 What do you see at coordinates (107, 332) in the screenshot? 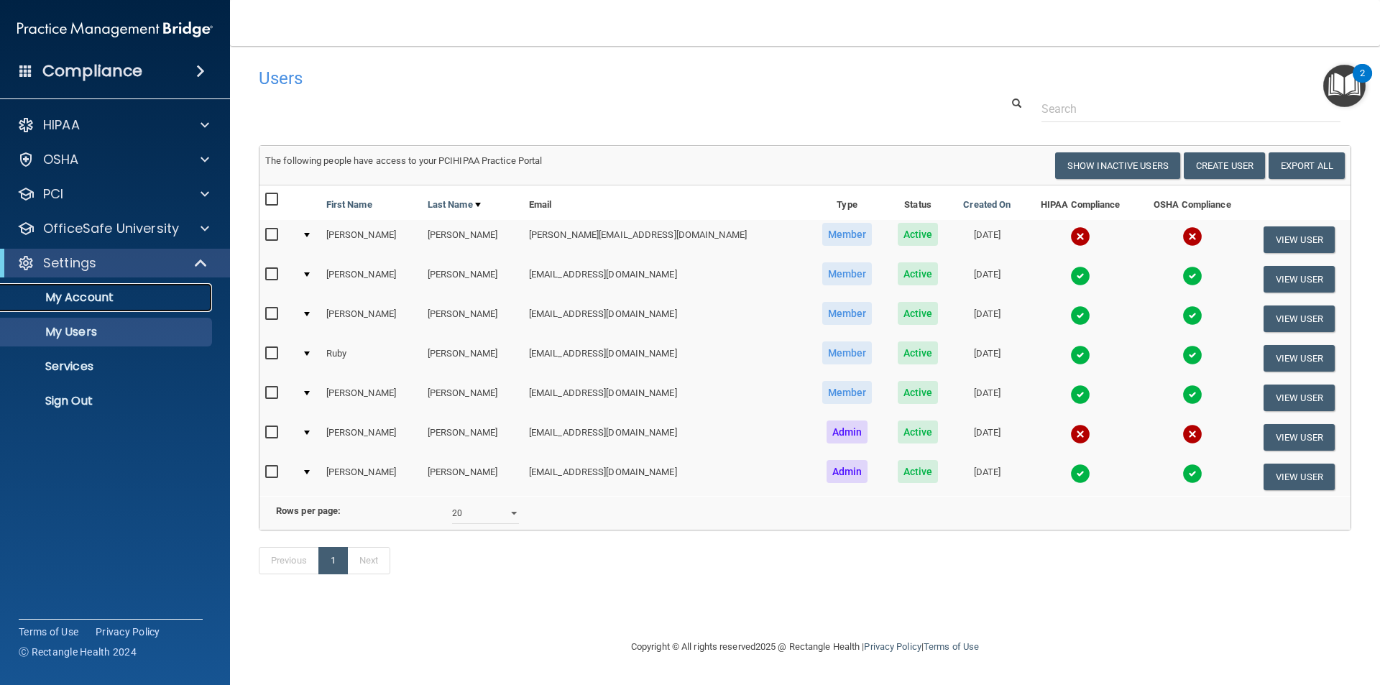
I see `p: My Users` at bounding box center [107, 332].